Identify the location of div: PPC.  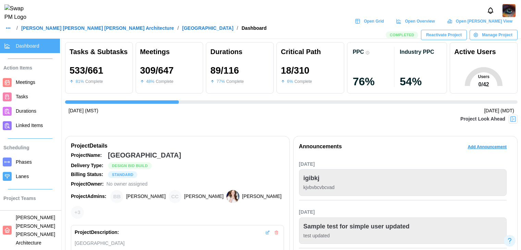
(358, 52).